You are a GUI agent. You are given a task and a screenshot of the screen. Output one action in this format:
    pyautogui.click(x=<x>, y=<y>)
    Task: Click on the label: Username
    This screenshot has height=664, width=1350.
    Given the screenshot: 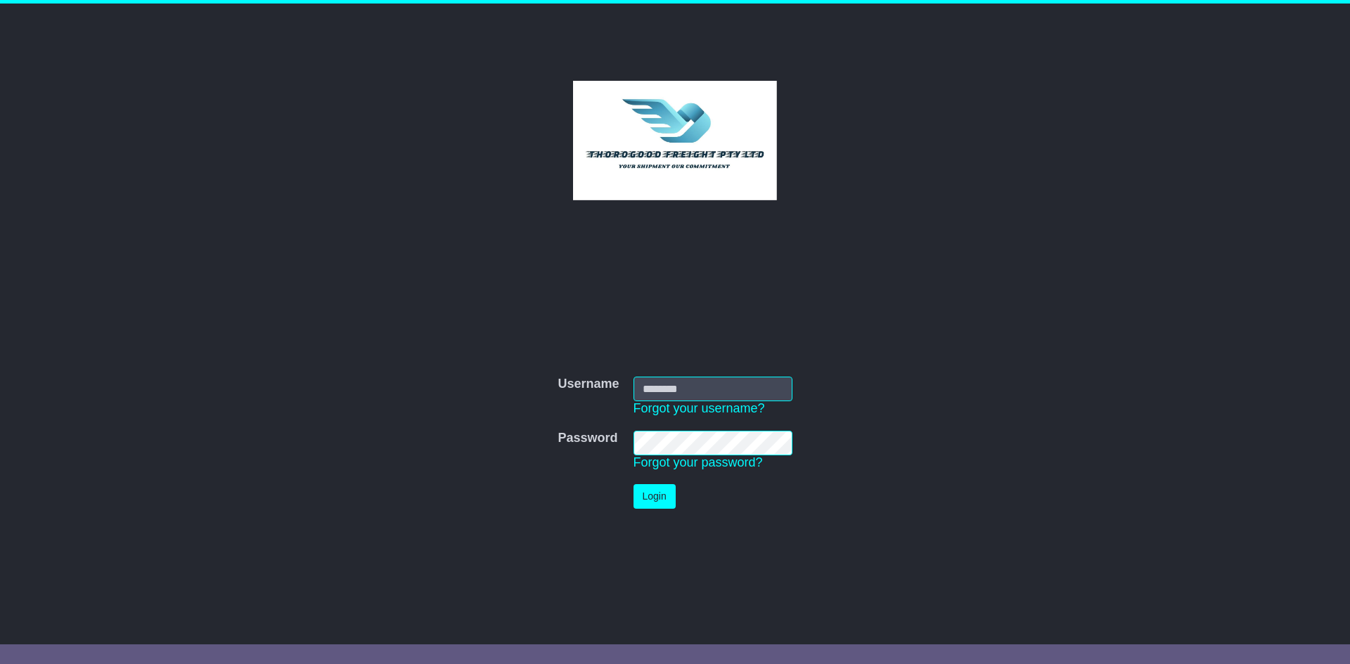 What is the action you would take?
    pyautogui.click(x=588, y=385)
    